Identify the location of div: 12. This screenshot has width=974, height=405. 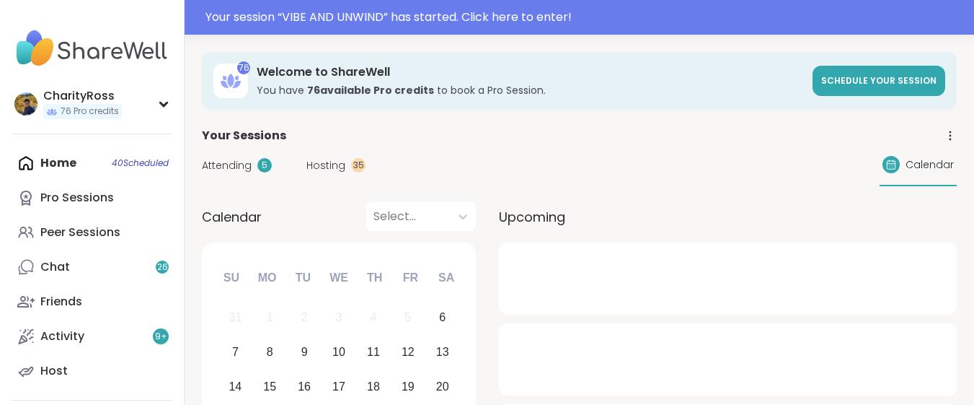
(408, 351).